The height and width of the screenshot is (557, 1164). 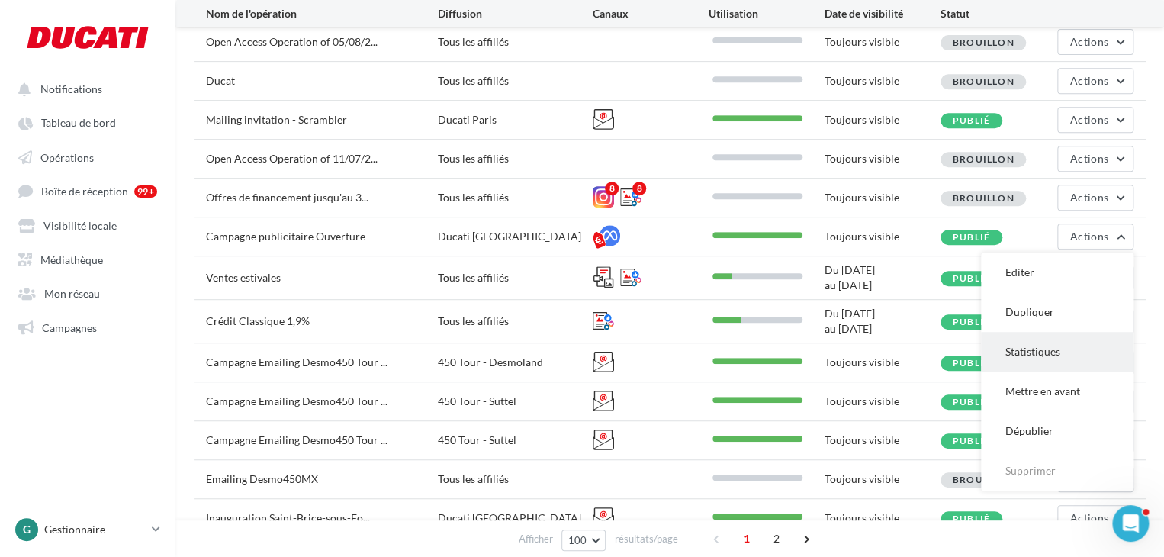 What do you see at coordinates (88, 259) in the screenshot?
I see `a: Médiathèque` at bounding box center [88, 259].